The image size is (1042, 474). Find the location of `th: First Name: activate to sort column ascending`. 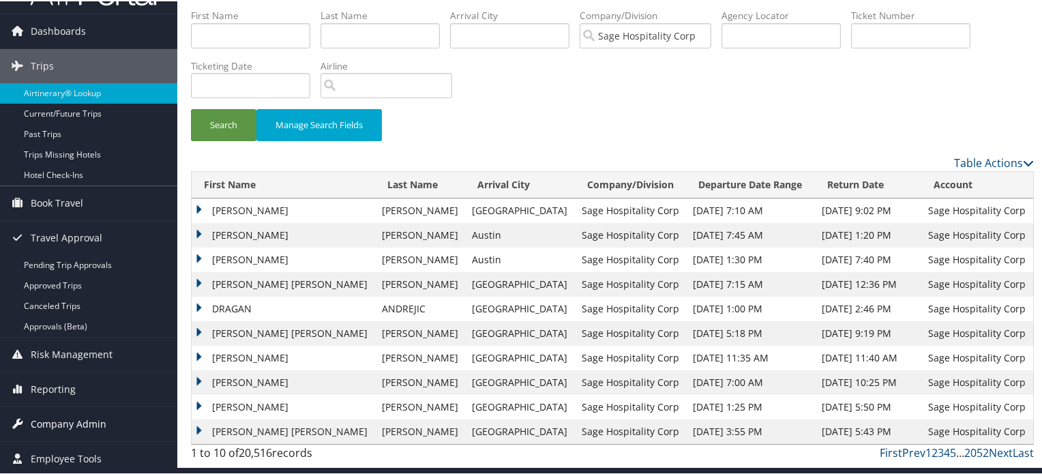

th: First Name: activate to sort column ascending is located at coordinates (283, 183).